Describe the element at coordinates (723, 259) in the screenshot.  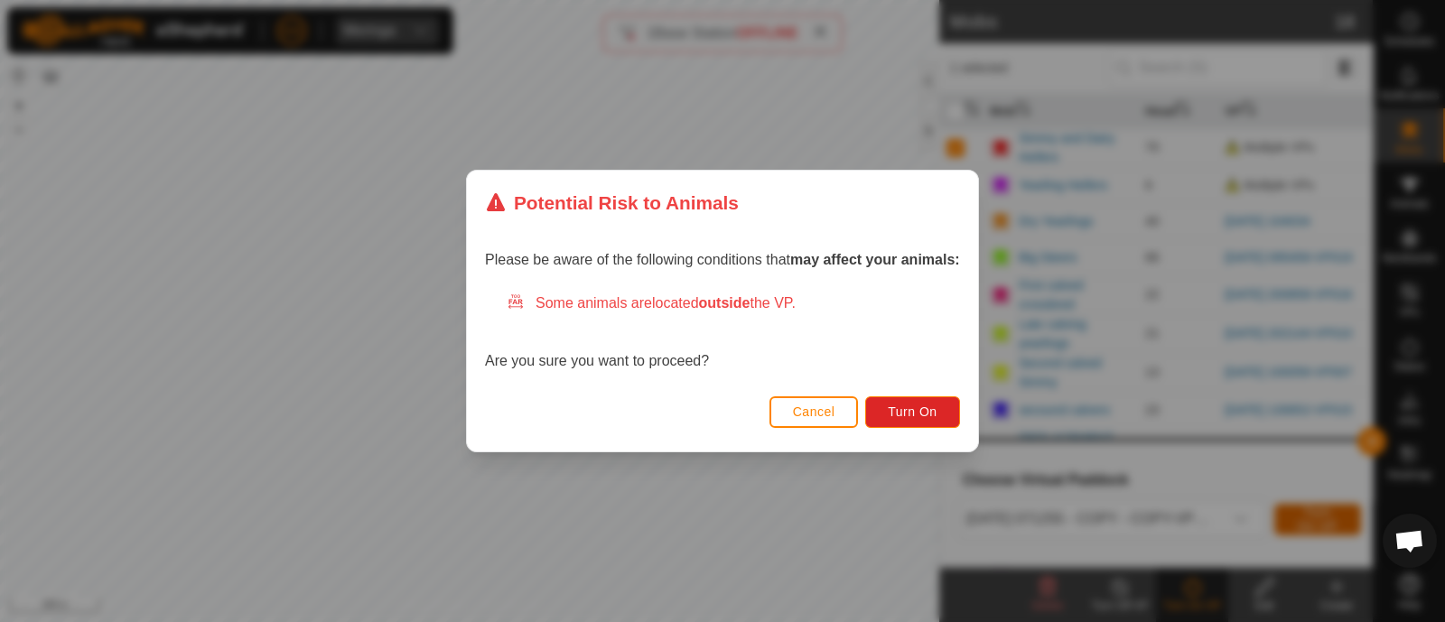
I see `span: Please be aware of the following conditions that` at that location.